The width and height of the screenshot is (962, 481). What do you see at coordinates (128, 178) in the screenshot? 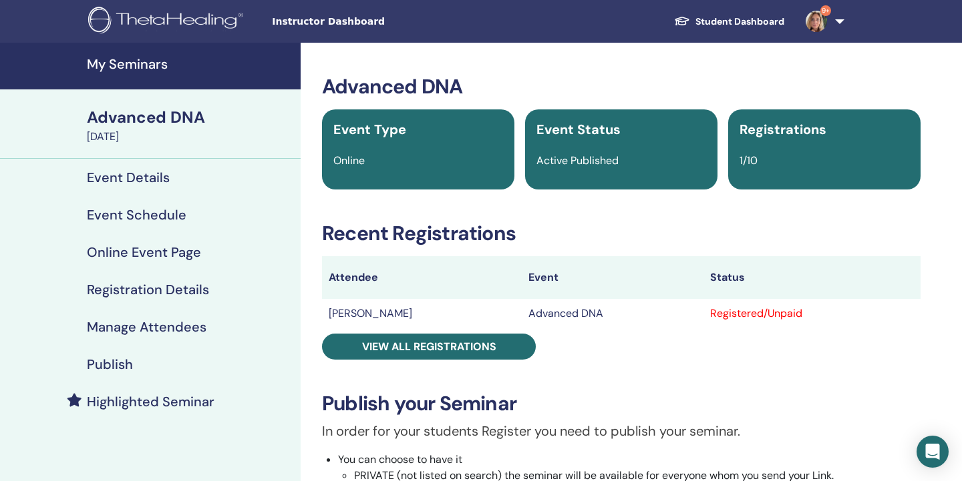
I see `h4: Event Details` at bounding box center [128, 178].